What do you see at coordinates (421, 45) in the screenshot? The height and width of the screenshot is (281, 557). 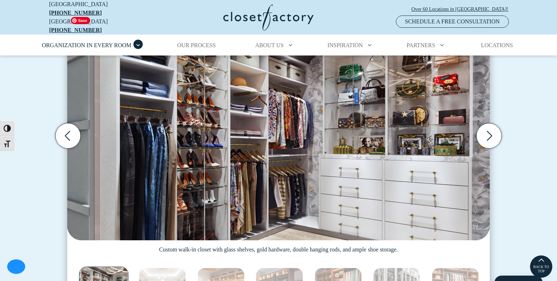 I see `span: Partners` at bounding box center [421, 45].